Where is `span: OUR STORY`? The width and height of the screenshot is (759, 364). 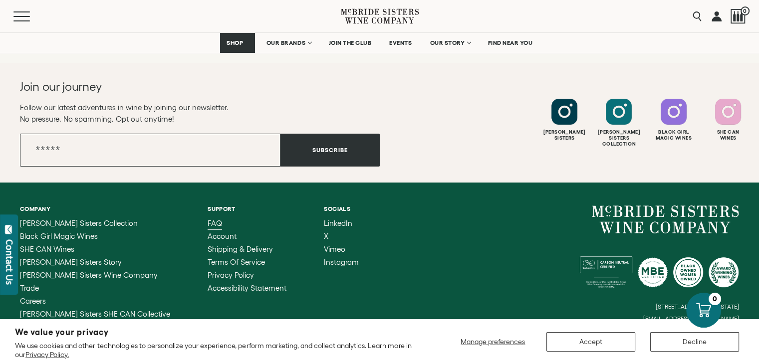
span: OUR STORY is located at coordinates (447, 43).